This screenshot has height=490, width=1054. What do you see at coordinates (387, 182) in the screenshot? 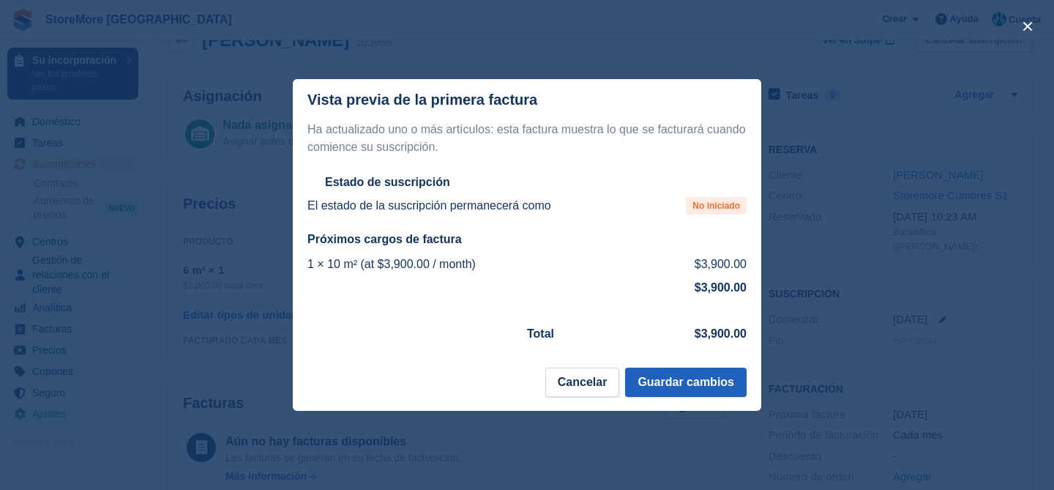
I see `h2: Estado de suscripción` at bounding box center [387, 182].